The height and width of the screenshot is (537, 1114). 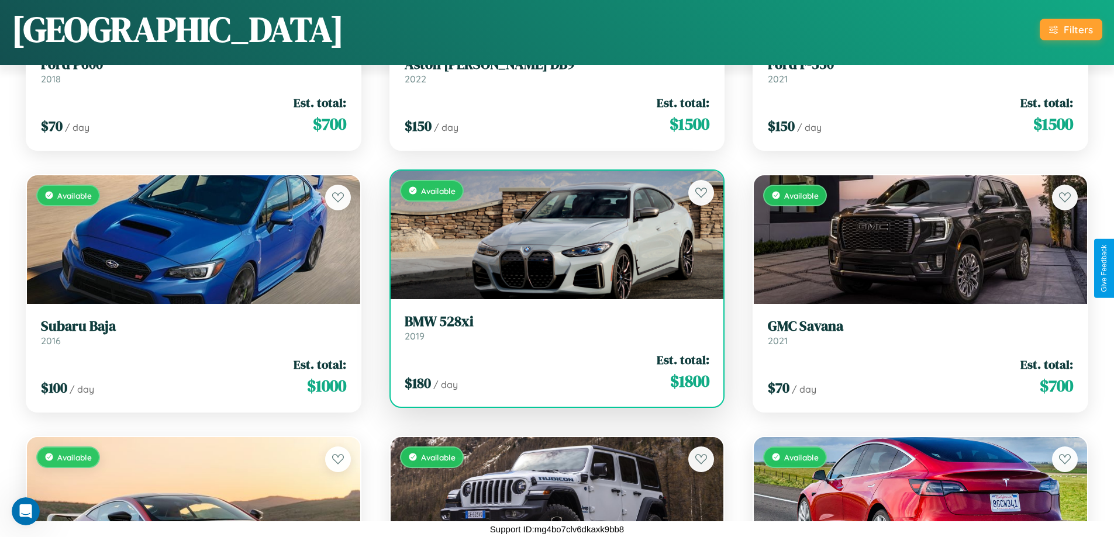 I want to click on a: Ford F-5502021, so click(x=920, y=70).